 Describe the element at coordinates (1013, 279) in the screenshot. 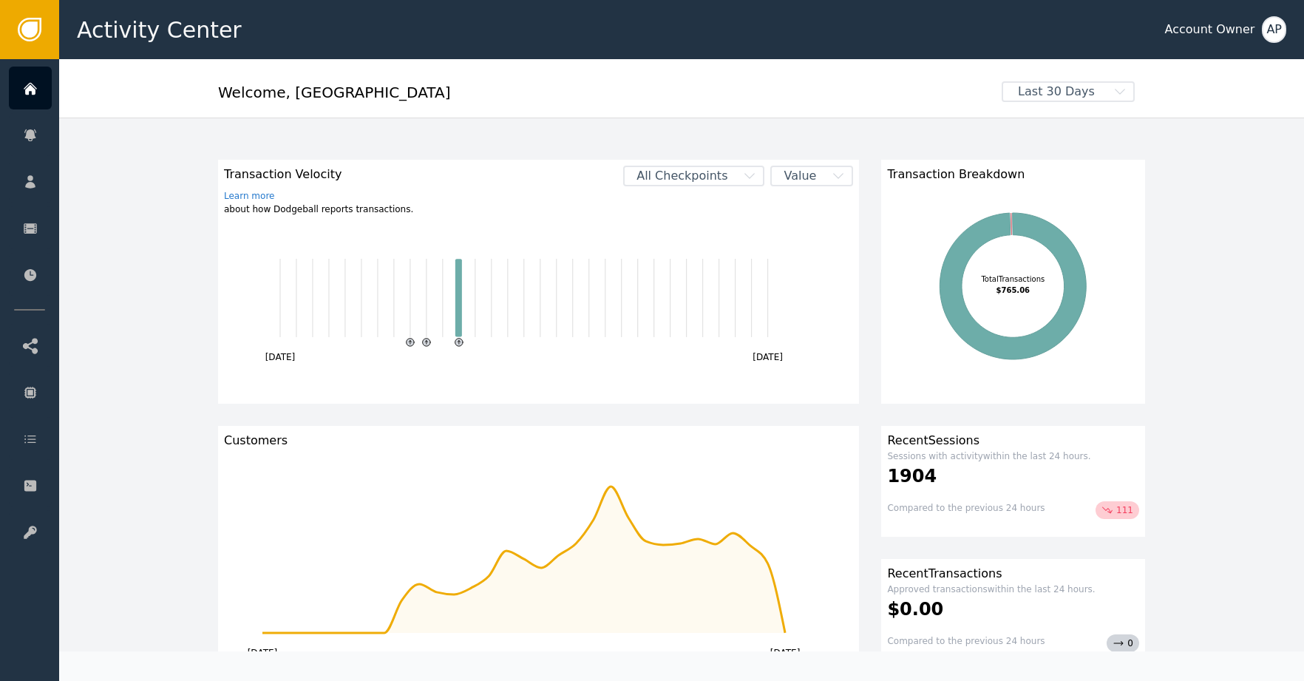

I see `tspan: Total Transactions` at that location.